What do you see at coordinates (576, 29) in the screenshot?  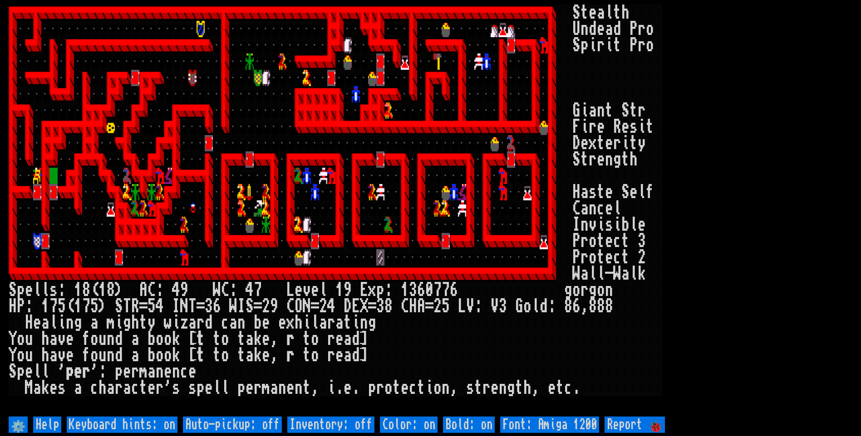 I see `div: U` at bounding box center [576, 29].